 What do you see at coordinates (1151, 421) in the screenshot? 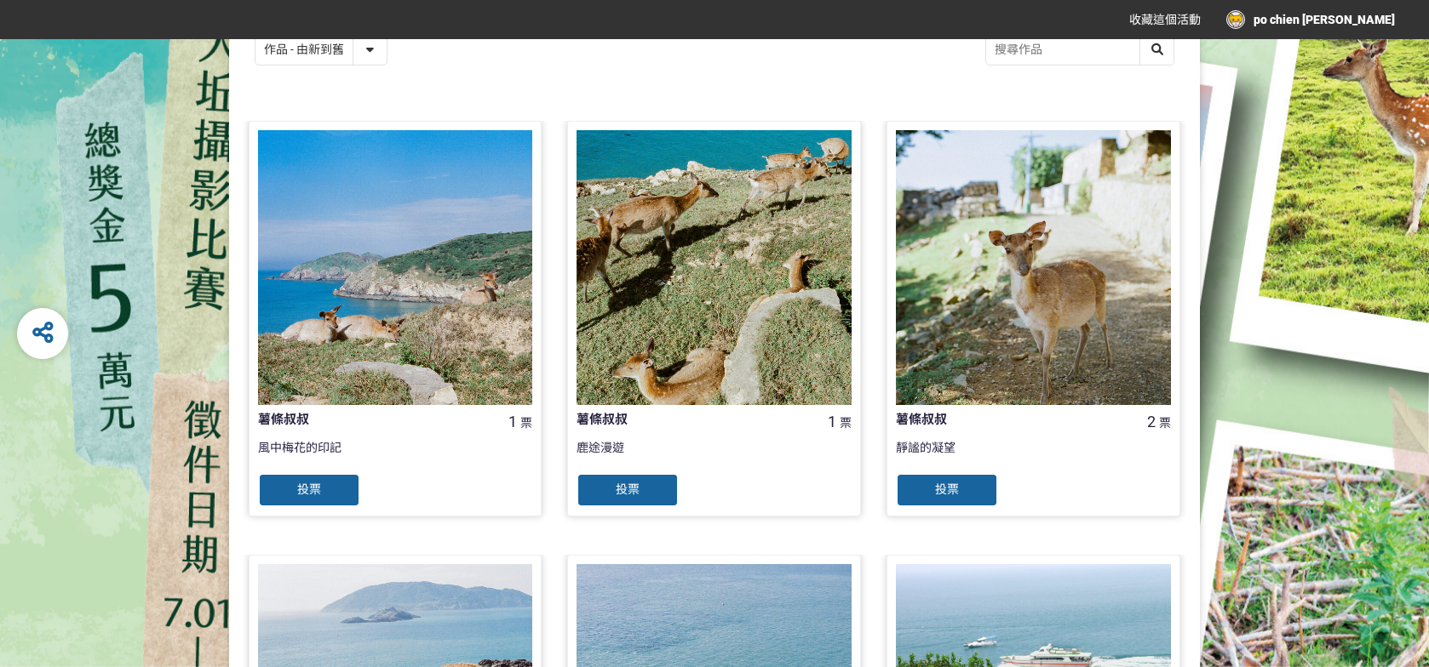
I see `span: 2` at bounding box center [1151, 421].